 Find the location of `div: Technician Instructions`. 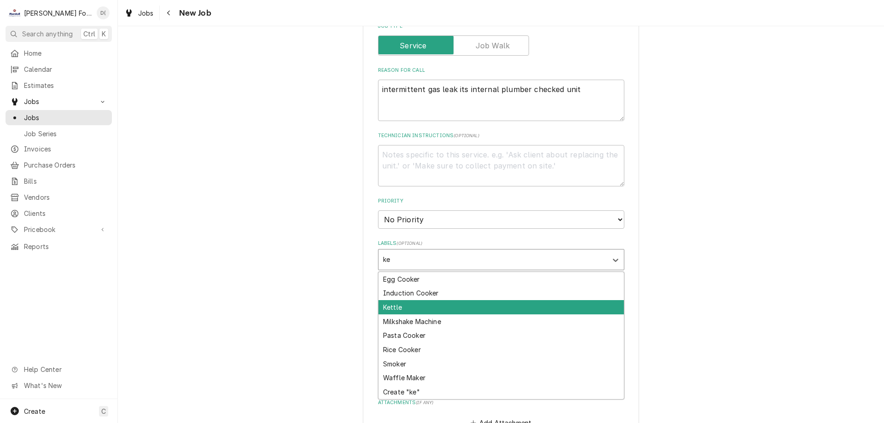

div: Technician Instructions is located at coordinates (501, 159).